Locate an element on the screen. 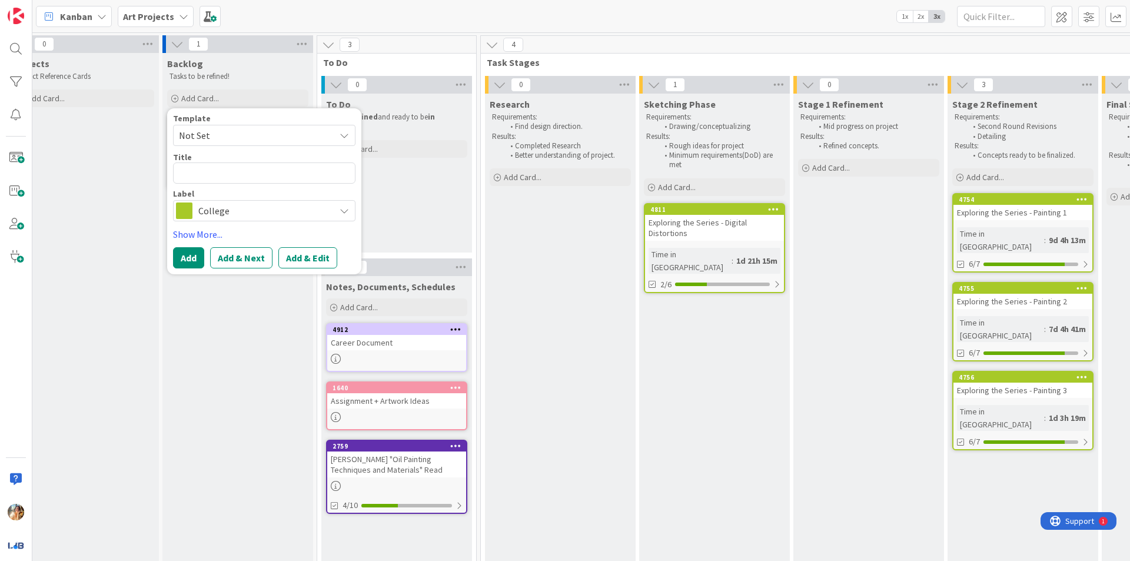 The image size is (1130, 561). div: 1d 21h 15m is located at coordinates (757, 261).